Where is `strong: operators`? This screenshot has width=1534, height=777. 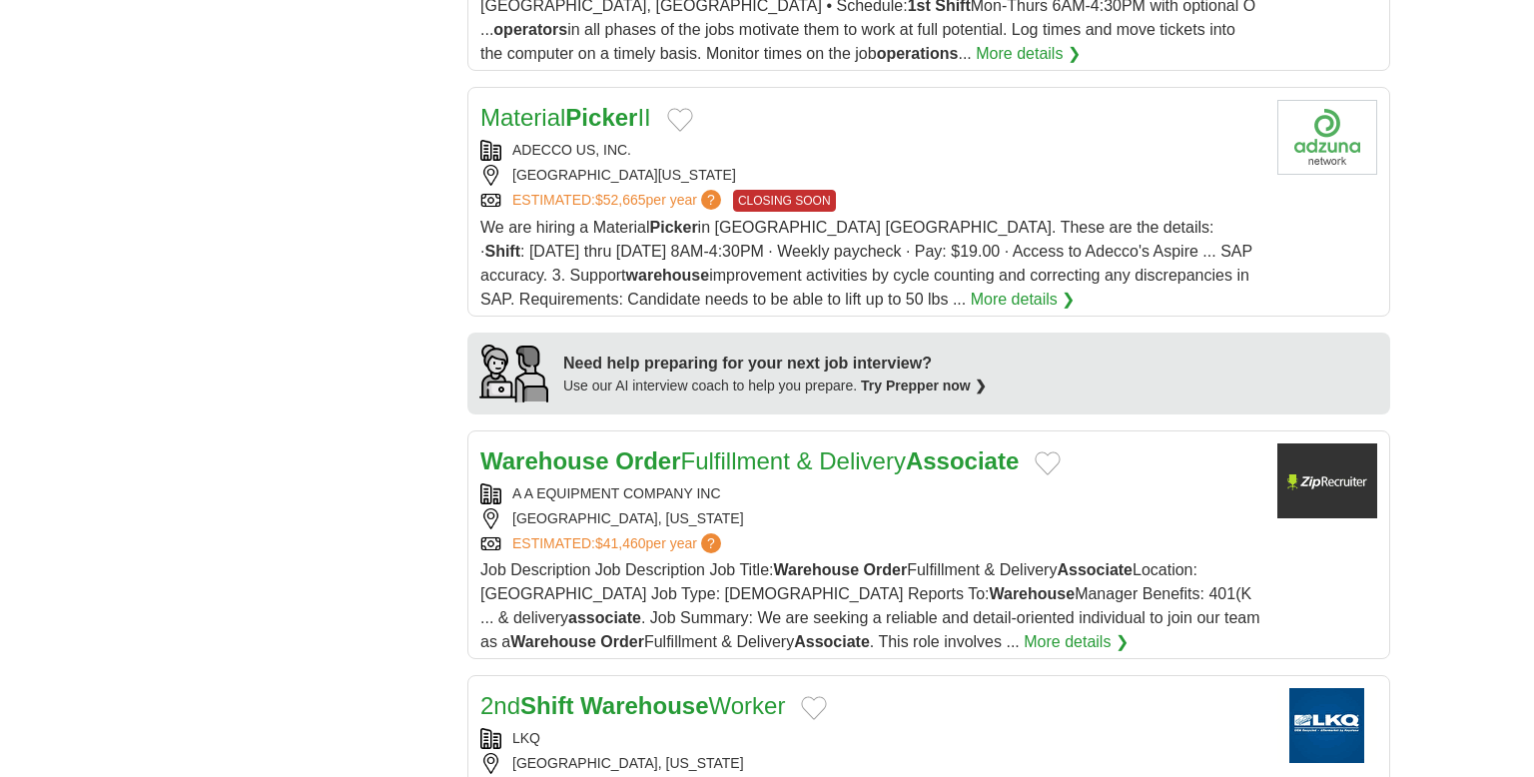
strong: operators is located at coordinates (530, 29).